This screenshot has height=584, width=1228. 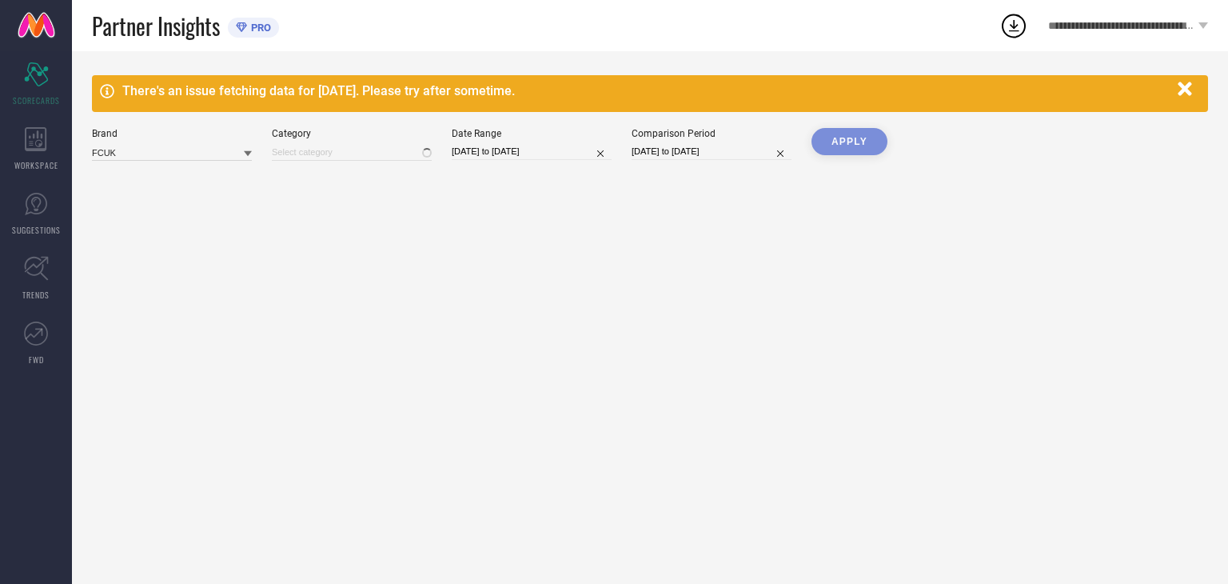 What do you see at coordinates (36, 100) in the screenshot?
I see `span: SCORECARDS` at bounding box center [36, 100].